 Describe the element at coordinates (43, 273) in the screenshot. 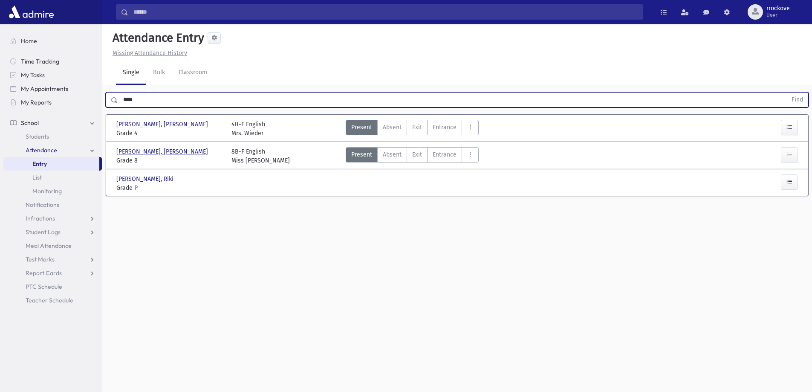

I see `span: Report Cards` at that location.